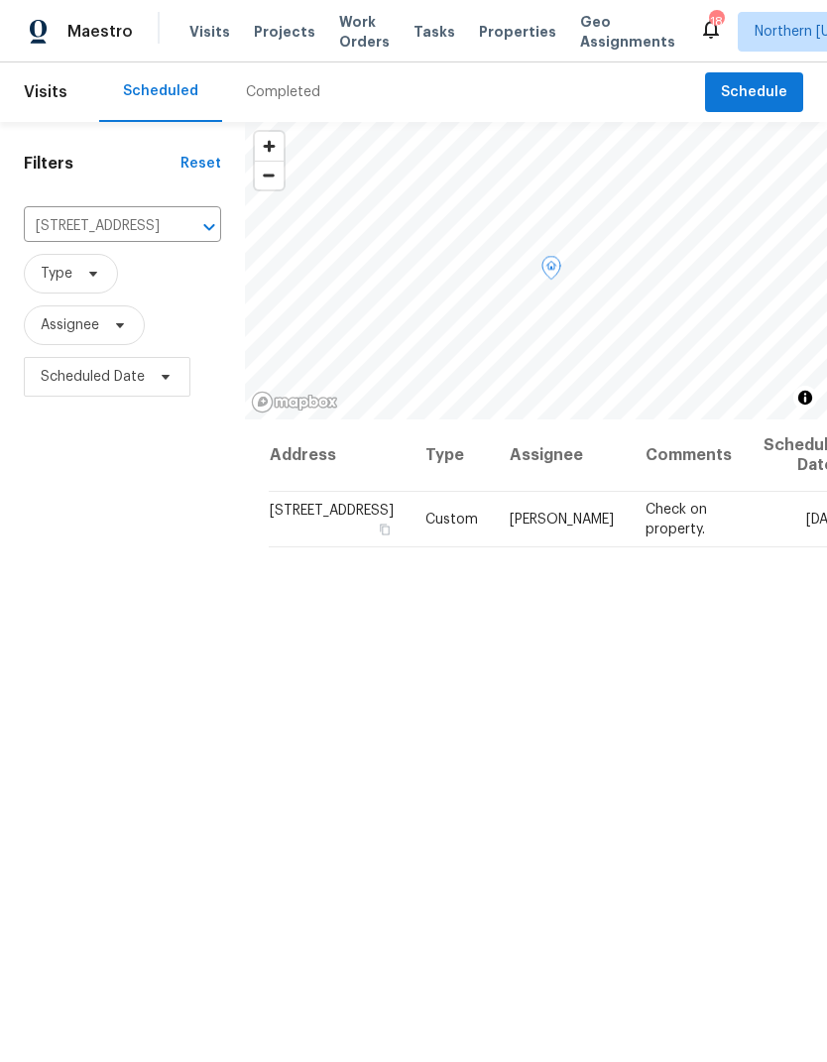 The image size is (827, 1062). I want to click on span: Type, so click(57, 274).